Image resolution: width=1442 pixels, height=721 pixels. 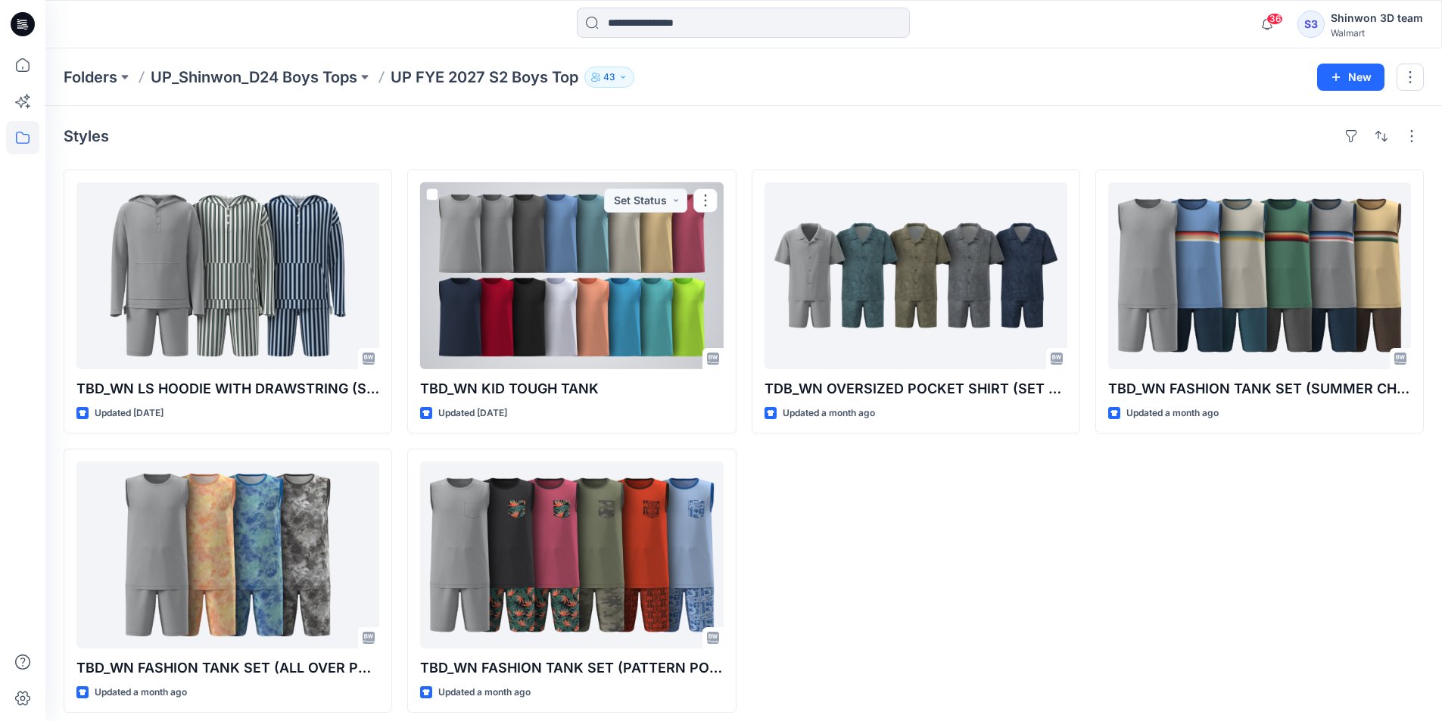 I want to click on p: 43, so click(x=609, y=77).